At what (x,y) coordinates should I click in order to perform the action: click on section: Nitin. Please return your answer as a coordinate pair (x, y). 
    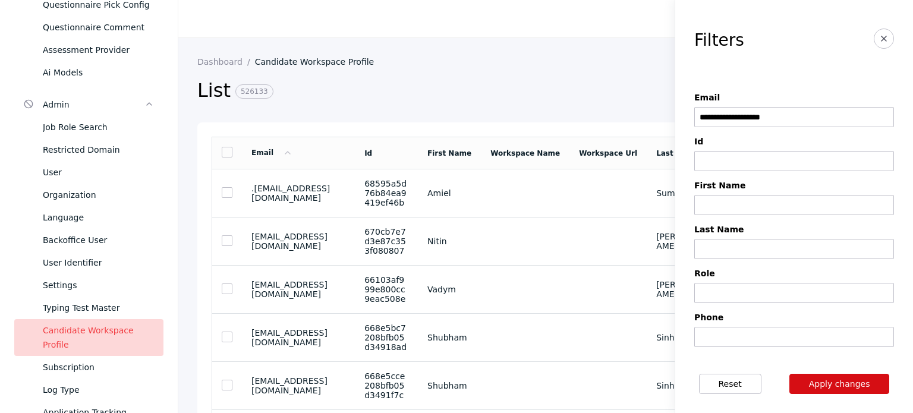
    Looking at the image, I should click on (449, 241).